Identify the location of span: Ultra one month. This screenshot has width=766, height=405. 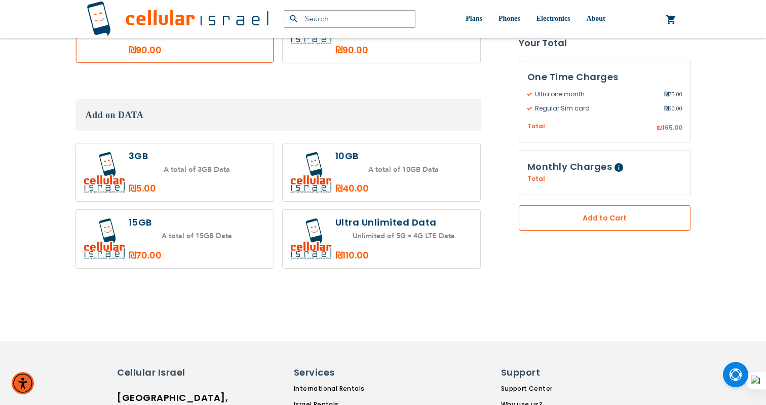
(596, 94).